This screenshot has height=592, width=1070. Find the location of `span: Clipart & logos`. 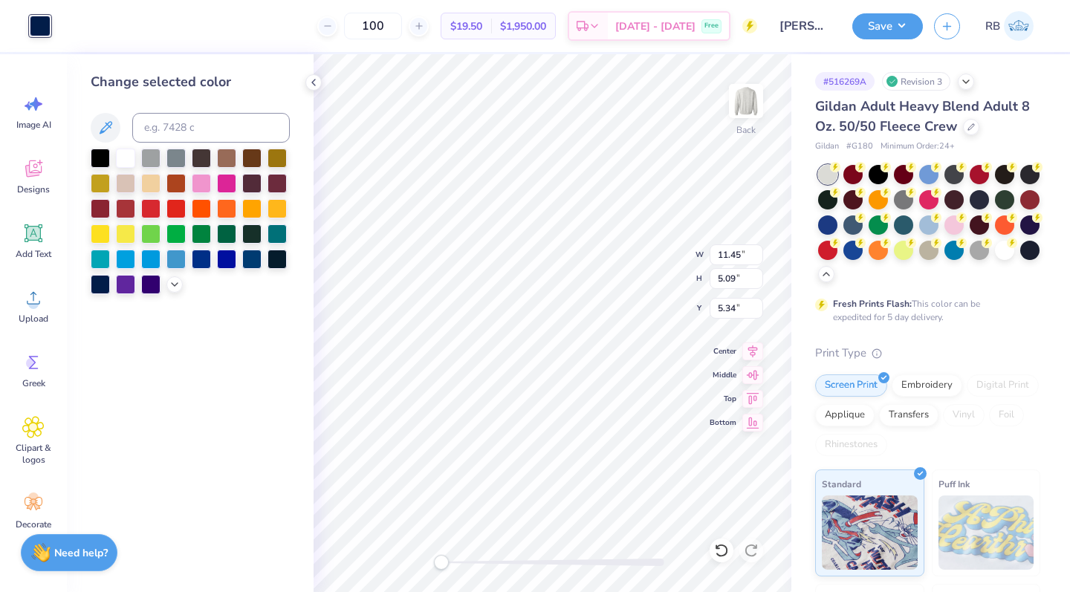

span: Clipart & logos is located at coordinates (33, 454).